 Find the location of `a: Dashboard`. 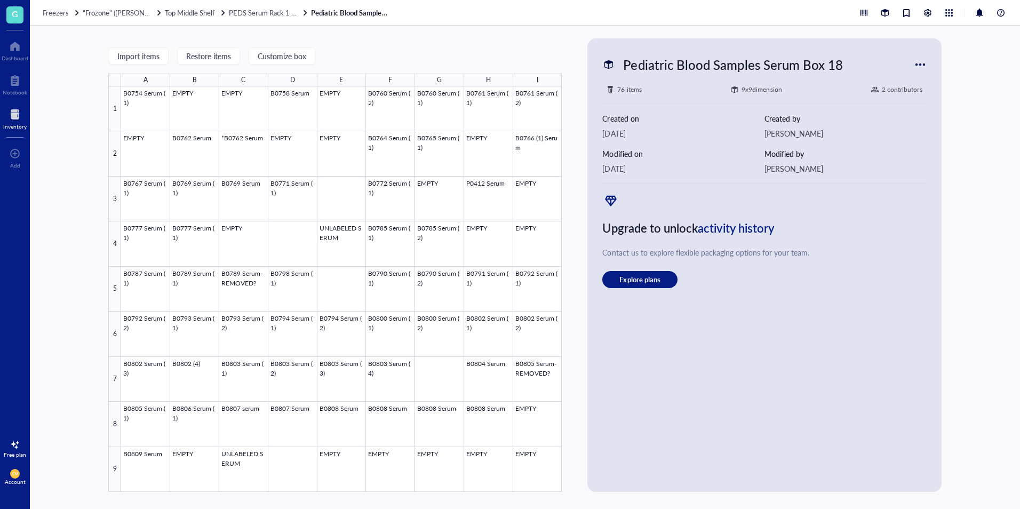

a: Dashboard is located at coordinates (15, 50).